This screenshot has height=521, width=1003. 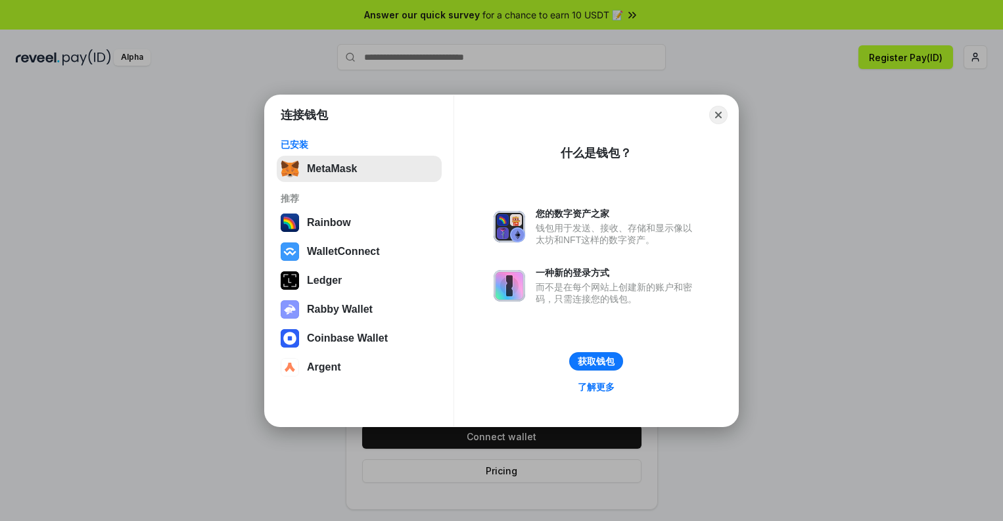 What do you see at coordinates (290, 169) in the screenshot?
I see `img: svg+xml,%3Csvg%20fill%3D%22none%22%20height%3D%2233%22%20viewBox%3D%220%200%2035%2033%22%20width%...` at bounding box center [290, 169].